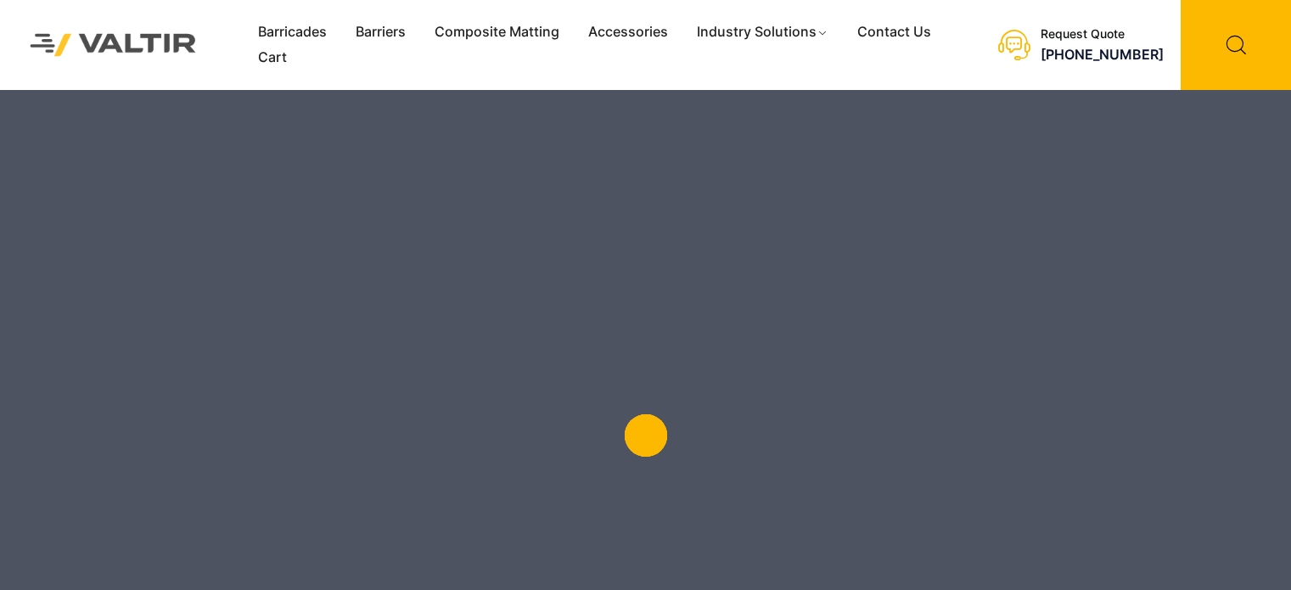  What do you see at coordinates (273, 58) in the screenshot?
I see `a: Cart` at bounding box center [273, 58].